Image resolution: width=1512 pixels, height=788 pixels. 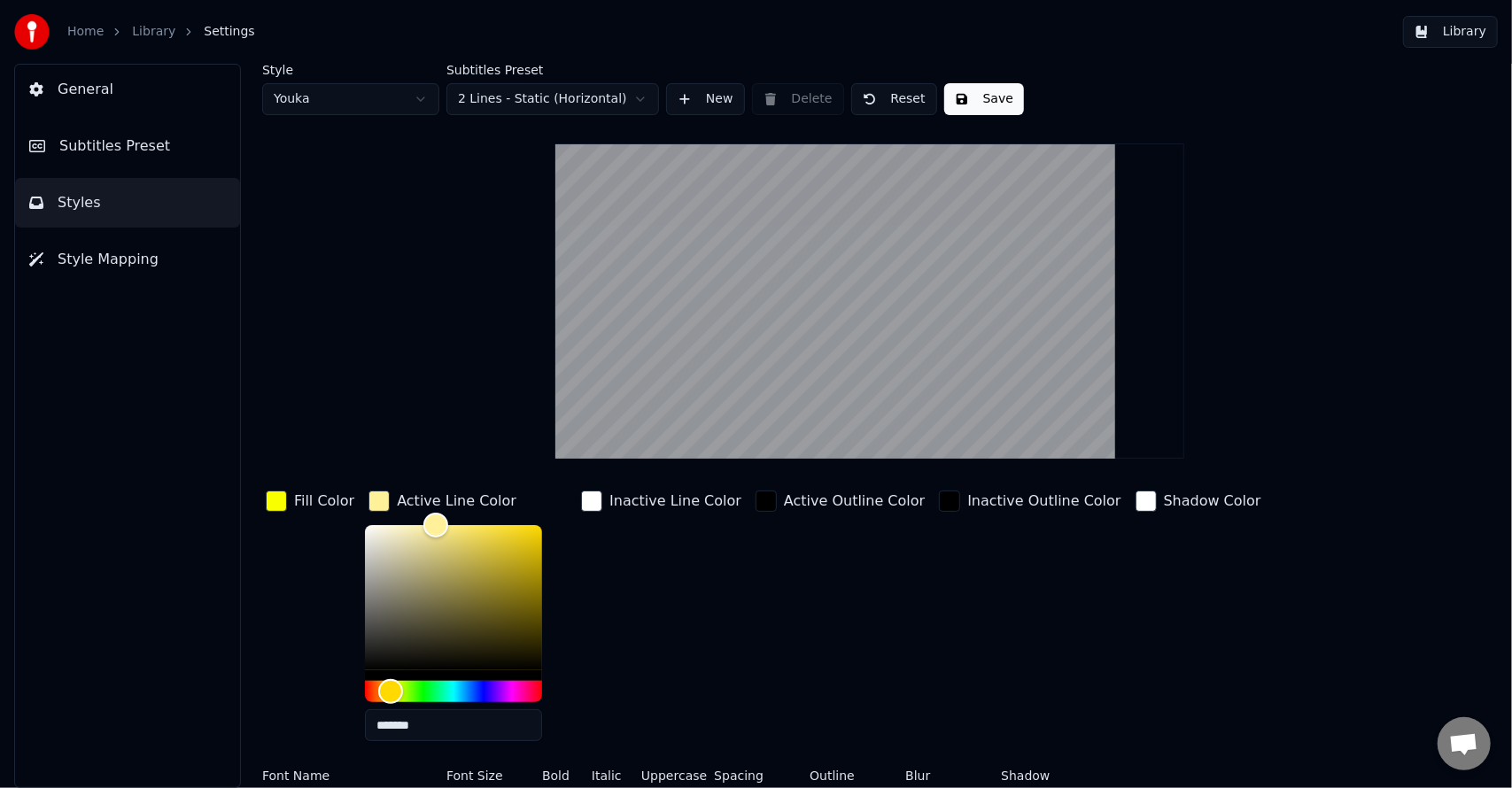 I want to click on button: Inactive Line Color, so click(x=661, y=501).